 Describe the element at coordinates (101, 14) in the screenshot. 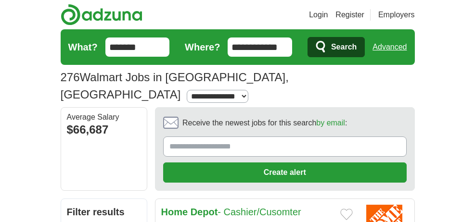

I see `img: Adzuna logo` at that location.